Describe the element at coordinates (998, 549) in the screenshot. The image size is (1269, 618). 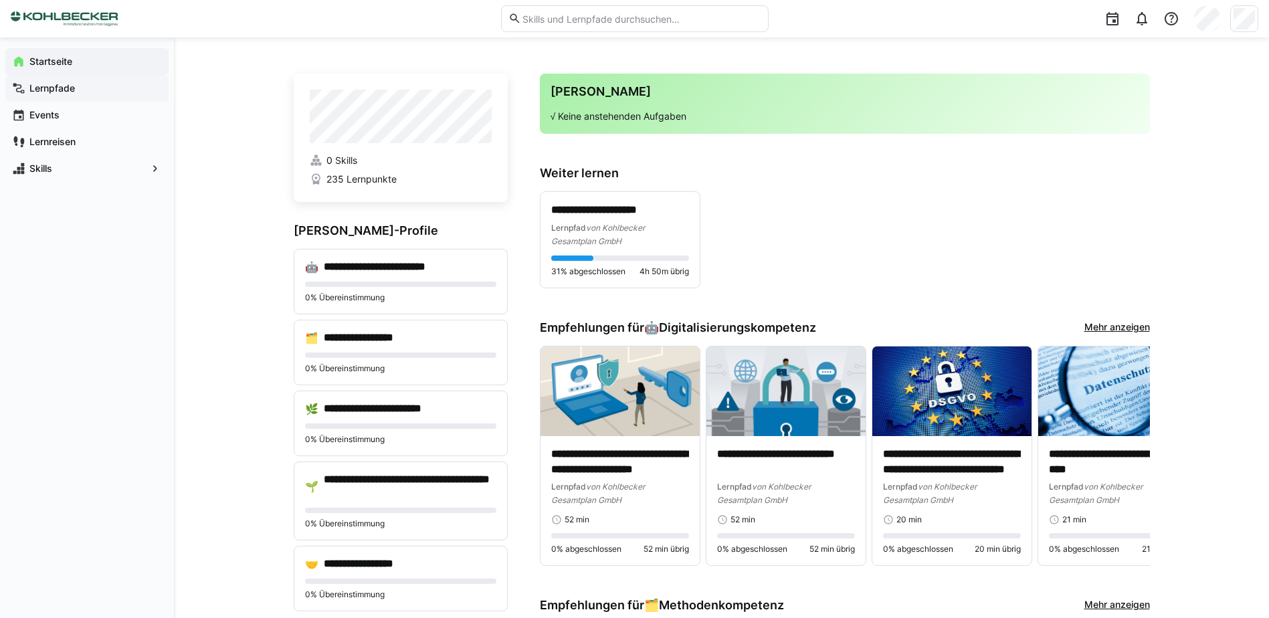
I see `span: 20 min übrig` at that location.